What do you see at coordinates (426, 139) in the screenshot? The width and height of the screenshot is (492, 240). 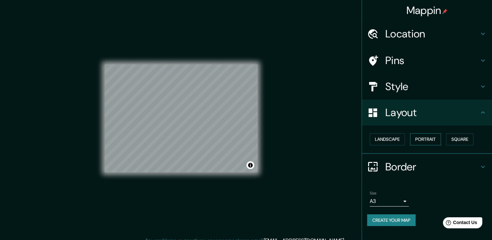 I see `button: Portrait` at bounding box center [426, 139].